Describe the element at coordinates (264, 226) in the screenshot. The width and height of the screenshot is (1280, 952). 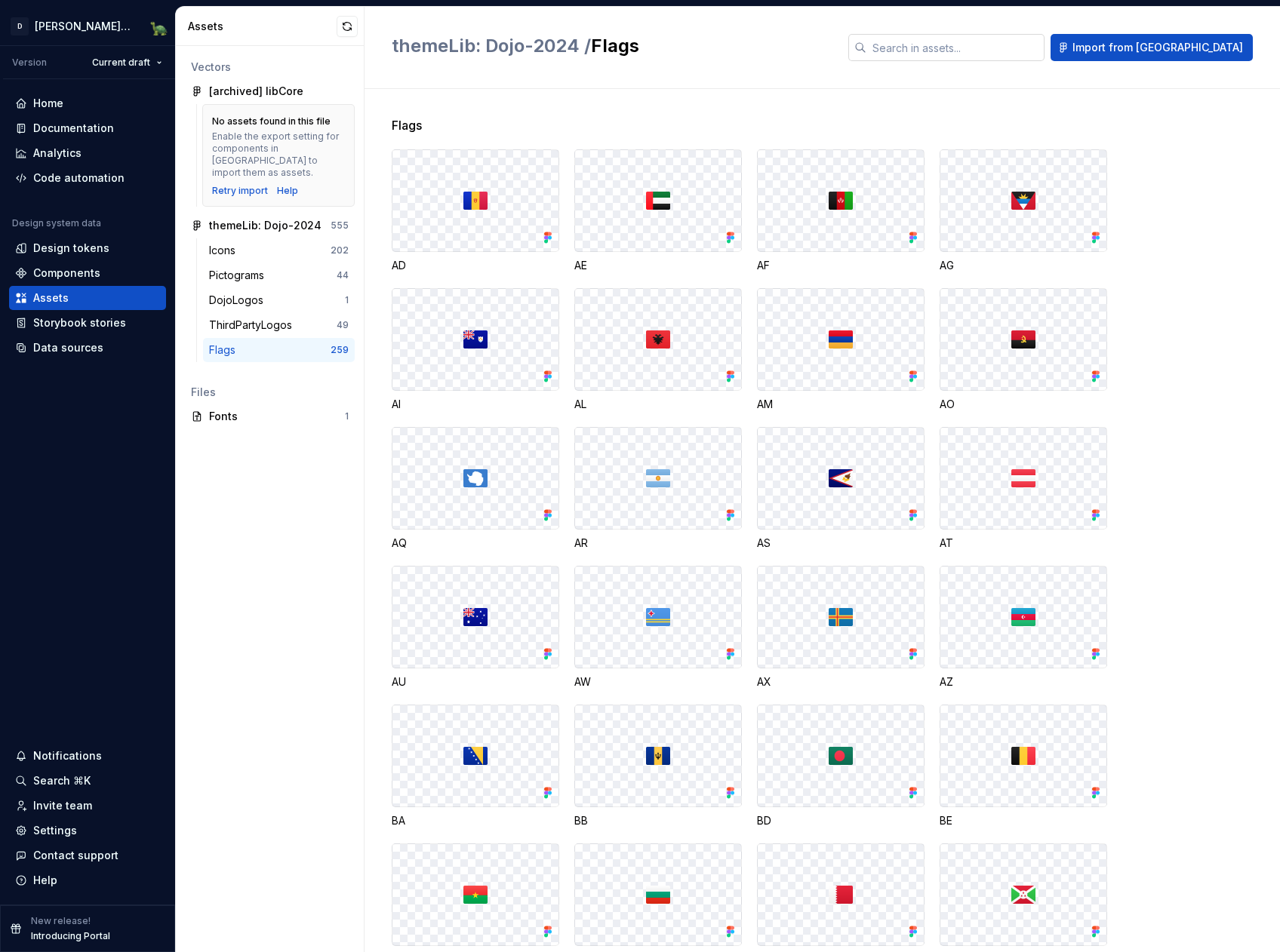
I see `div: themeLib: Dojo-2024` at that location.